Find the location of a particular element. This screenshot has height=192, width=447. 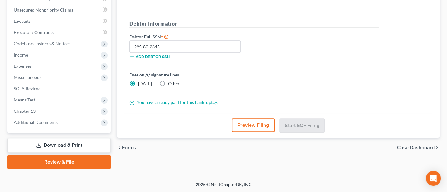

a: Download & Print is located at coordinates (59, 145).